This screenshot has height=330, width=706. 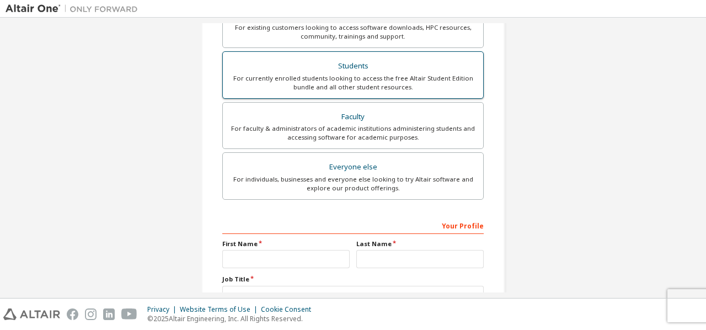 I want to click on div: For currently enrolled students looking to access the free Altair Student Edition bundle and all ..., so click(x=353, y=83).